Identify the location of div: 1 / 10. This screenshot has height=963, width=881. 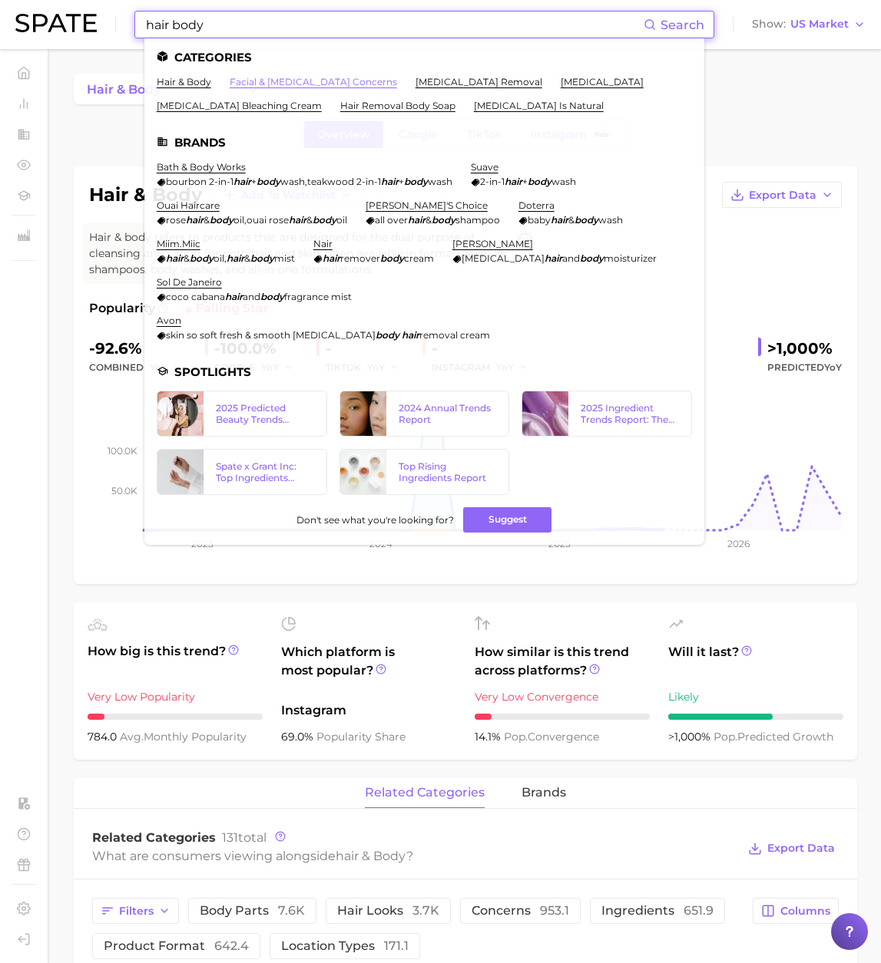
(562, 717).